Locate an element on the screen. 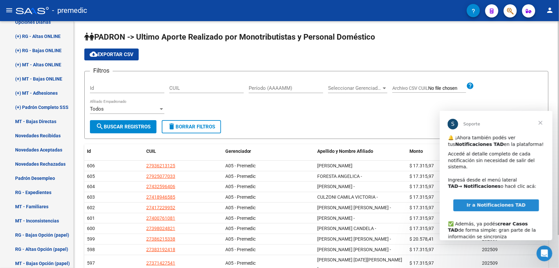 This screenshot has width=559, height=268. span: 604 is located at coordinates (91, 186).